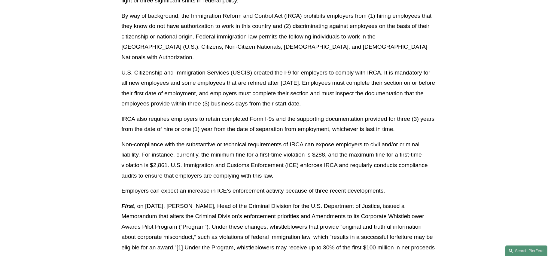  Describe the element at coordinates (128, 206) in the screenshot. I see `em: First` at that location.